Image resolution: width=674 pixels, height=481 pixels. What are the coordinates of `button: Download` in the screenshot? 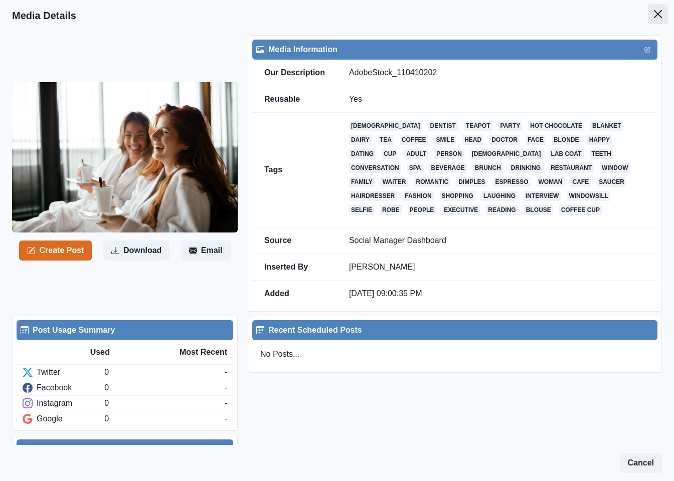 It's located at (136, 251).